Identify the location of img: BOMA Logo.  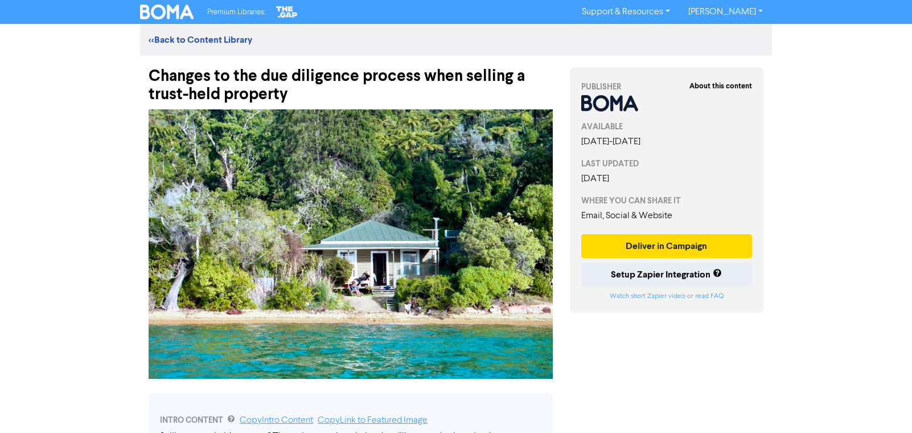
(167, 12).